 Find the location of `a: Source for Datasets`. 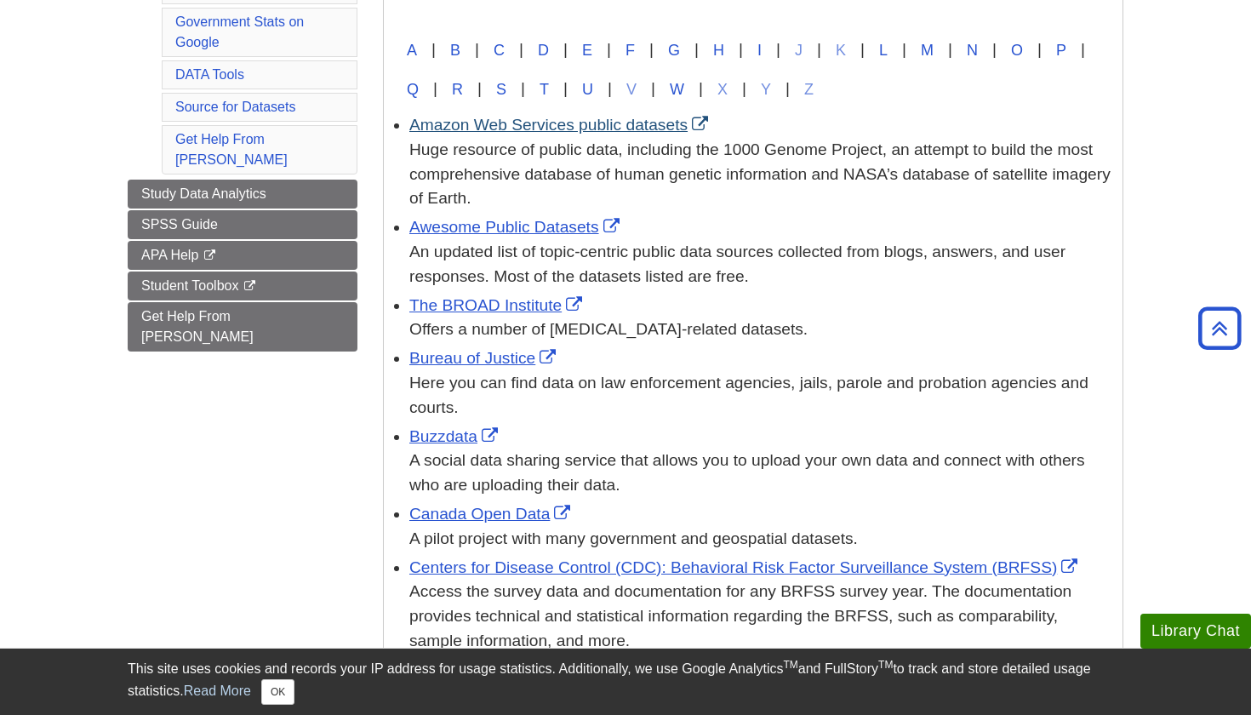

a: Source for Datasets is located at coordinates (235, 106).